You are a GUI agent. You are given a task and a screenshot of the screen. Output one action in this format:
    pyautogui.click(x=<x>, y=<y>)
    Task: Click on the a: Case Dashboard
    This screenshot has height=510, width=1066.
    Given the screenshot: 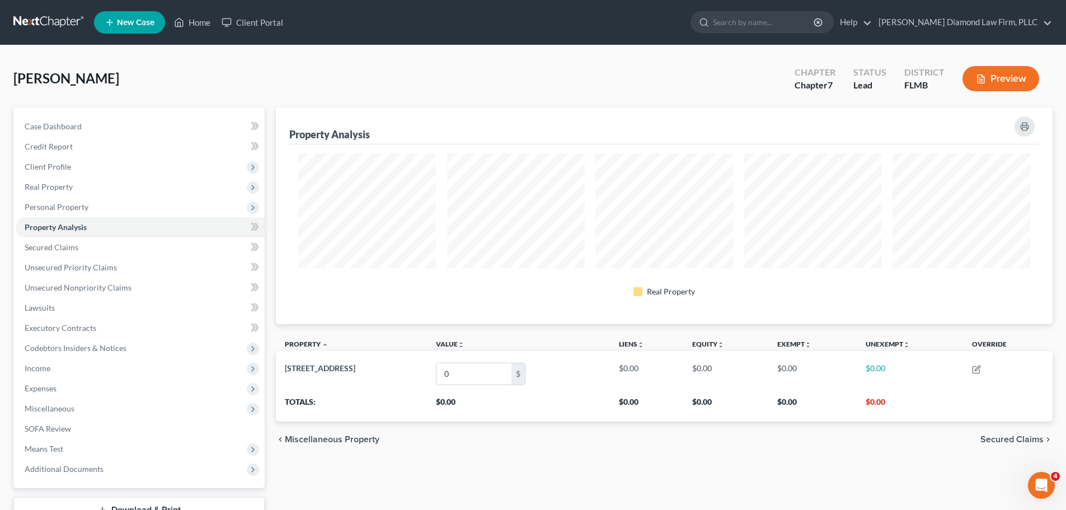 What is the action you would take?
    pyautogui.click(x=140, y=126)
    